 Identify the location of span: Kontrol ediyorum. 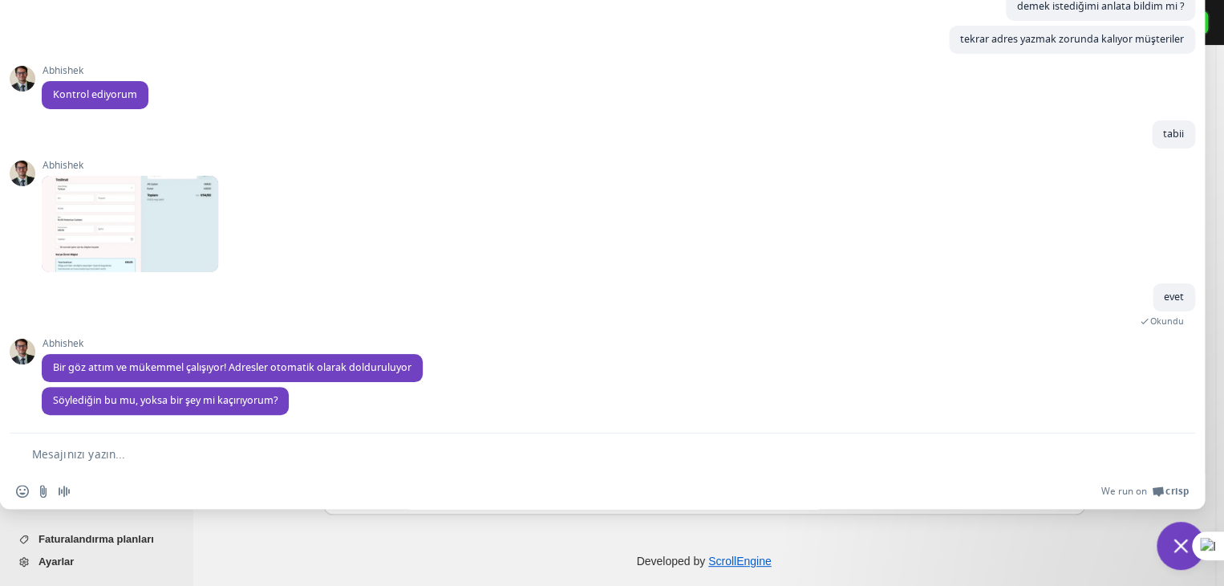
(95, 94).